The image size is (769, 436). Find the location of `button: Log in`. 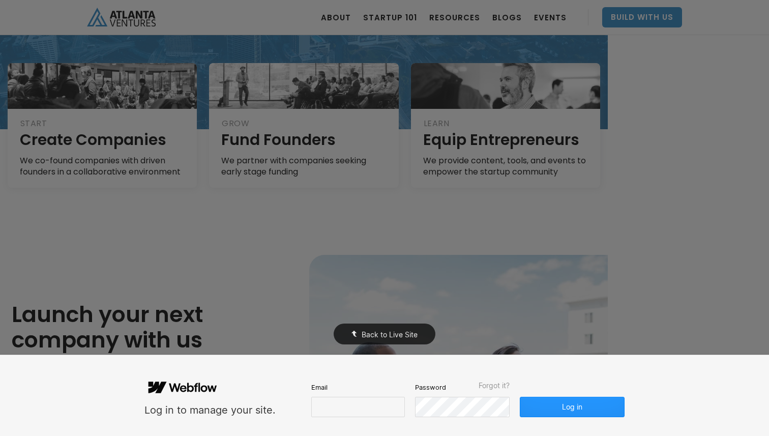

button: Log in is located at coordinates (572, 407).